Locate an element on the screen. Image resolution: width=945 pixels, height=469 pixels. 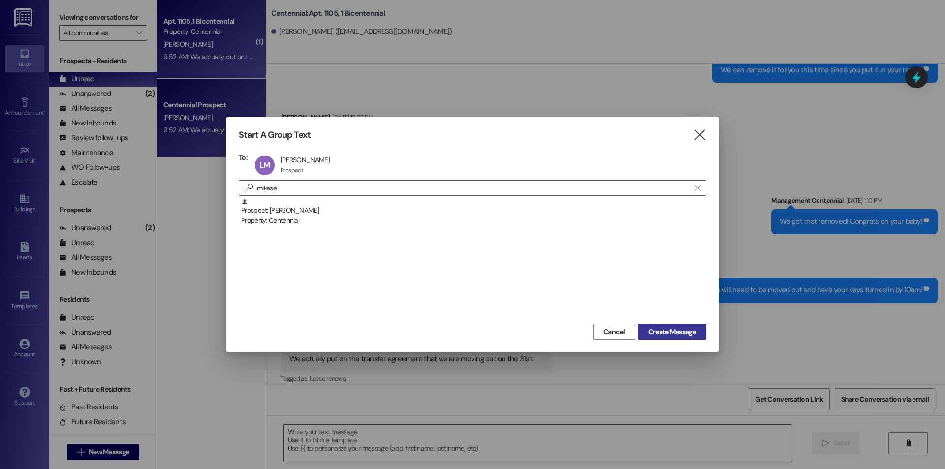
span: Cancel is located at coordinates (614, 332).